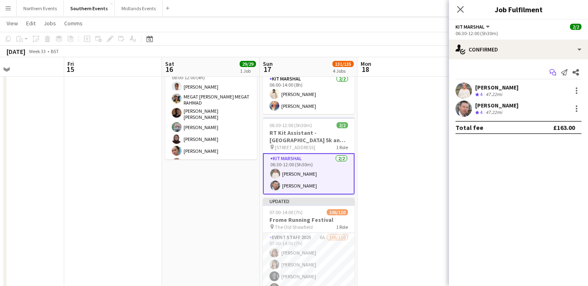 The height and width of the screenshot is (286, 588). I want to click on div: £163.00, so click(564, 128).